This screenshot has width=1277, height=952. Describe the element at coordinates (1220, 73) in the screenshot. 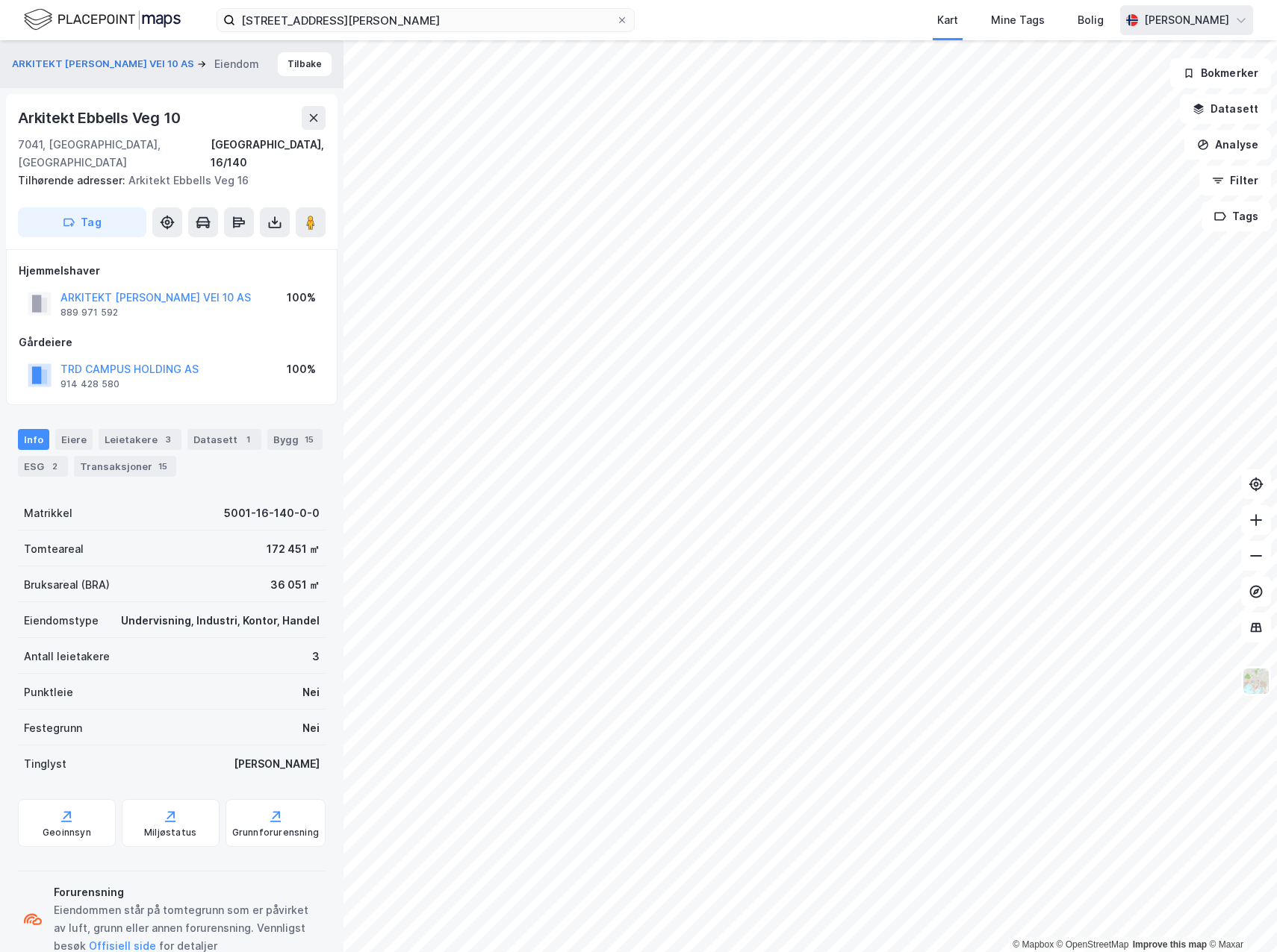

I see `button: Bokmerker` at that location.